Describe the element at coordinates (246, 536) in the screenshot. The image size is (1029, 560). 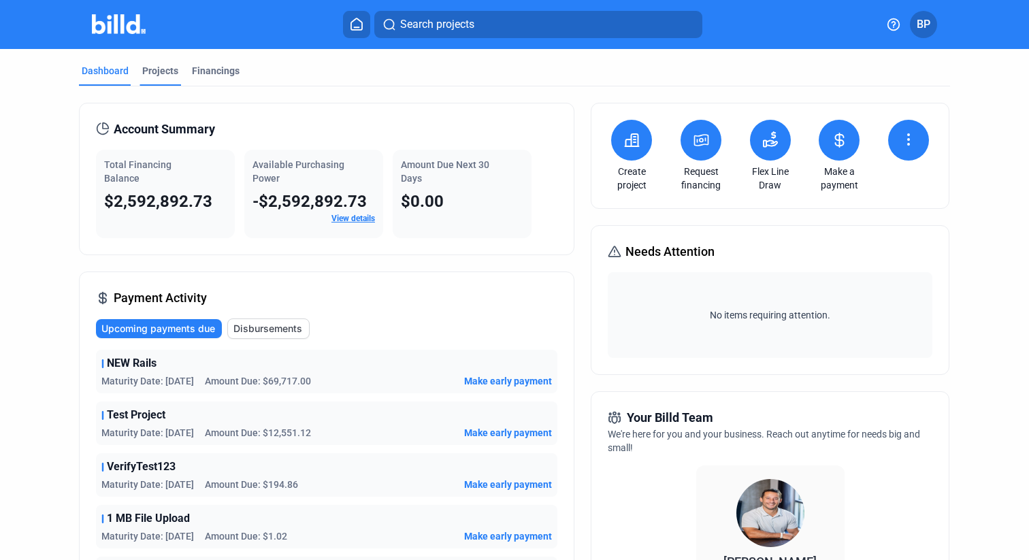
I see `span: Amount Due: $1.02` at that location.